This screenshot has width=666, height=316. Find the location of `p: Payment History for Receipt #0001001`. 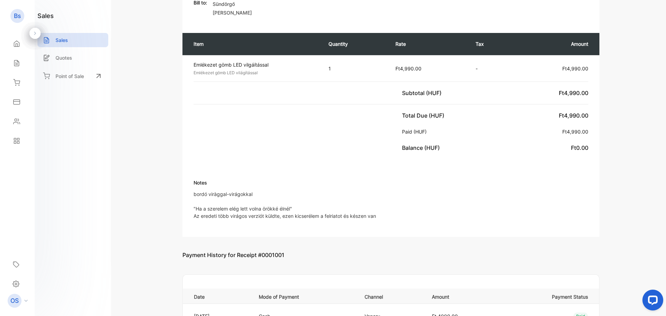

p: Payment History for Receipt #0001001 is located at coordinates (391, 251).